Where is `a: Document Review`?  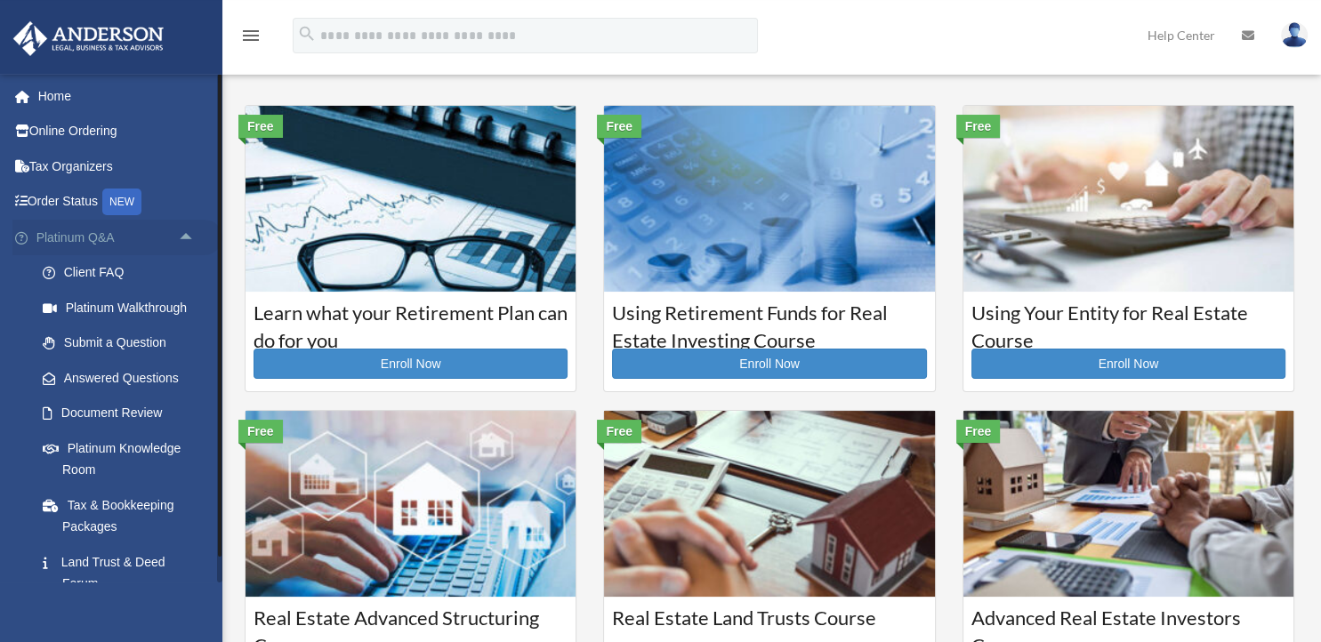
a: Document Review is located at coordinates (124, 414).